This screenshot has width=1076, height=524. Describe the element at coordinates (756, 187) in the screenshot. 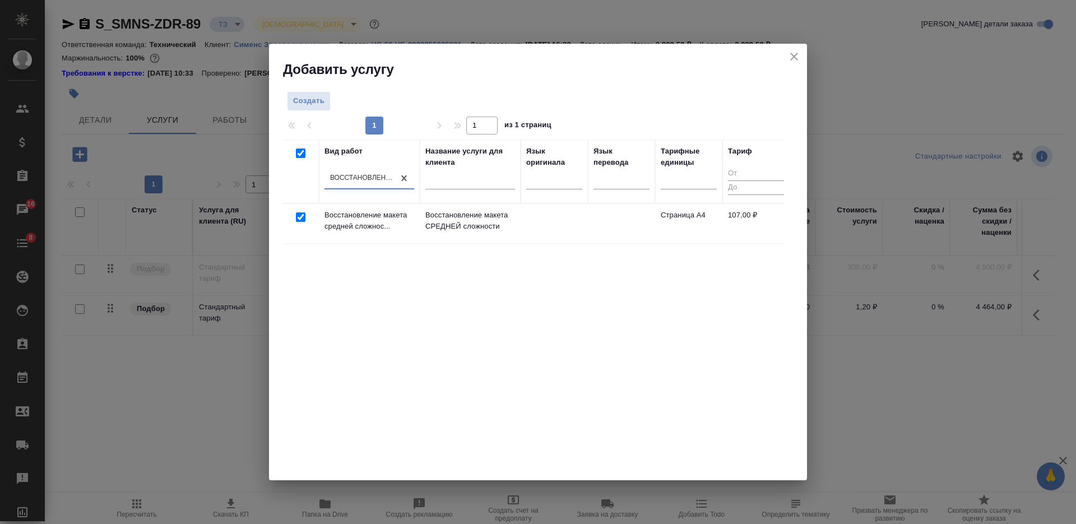

I see `input: До` at that location.